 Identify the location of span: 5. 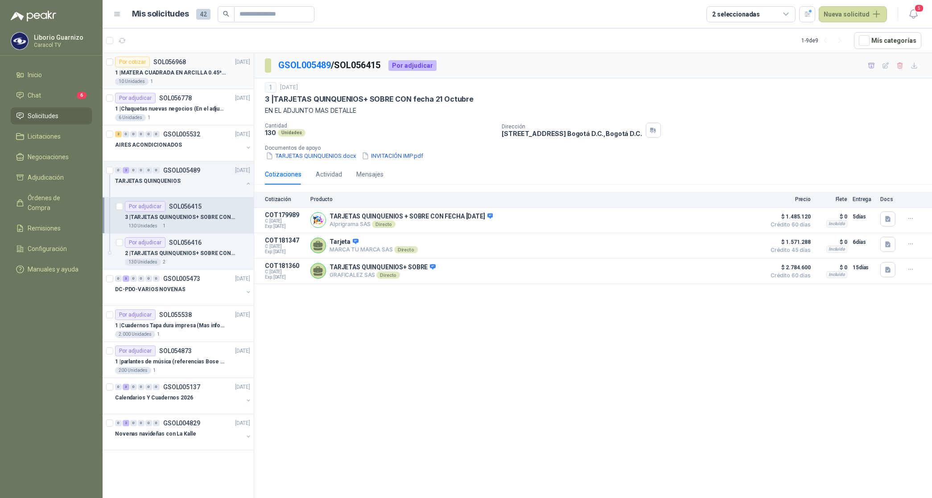
(919, 8).